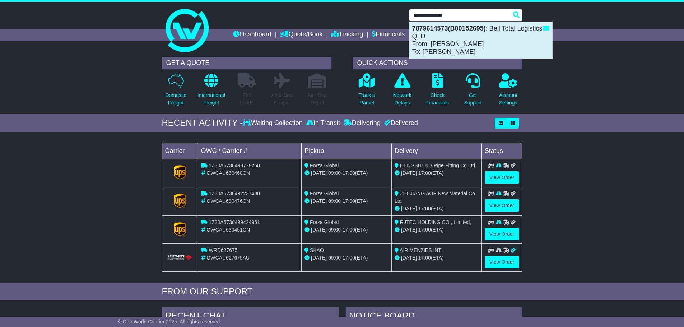  Describe the element at coordinates (234, 194) in the screenshot. I see `span: 1Z30A5730492237480` at that location.